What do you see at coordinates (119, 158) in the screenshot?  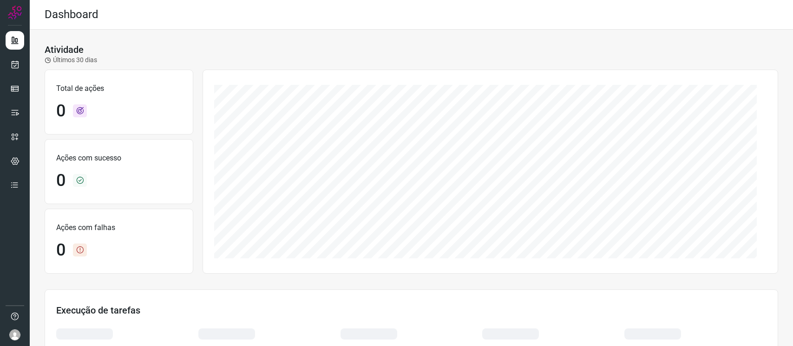 I see `p: Ações com sucesso` at bounding box center [119, 158].